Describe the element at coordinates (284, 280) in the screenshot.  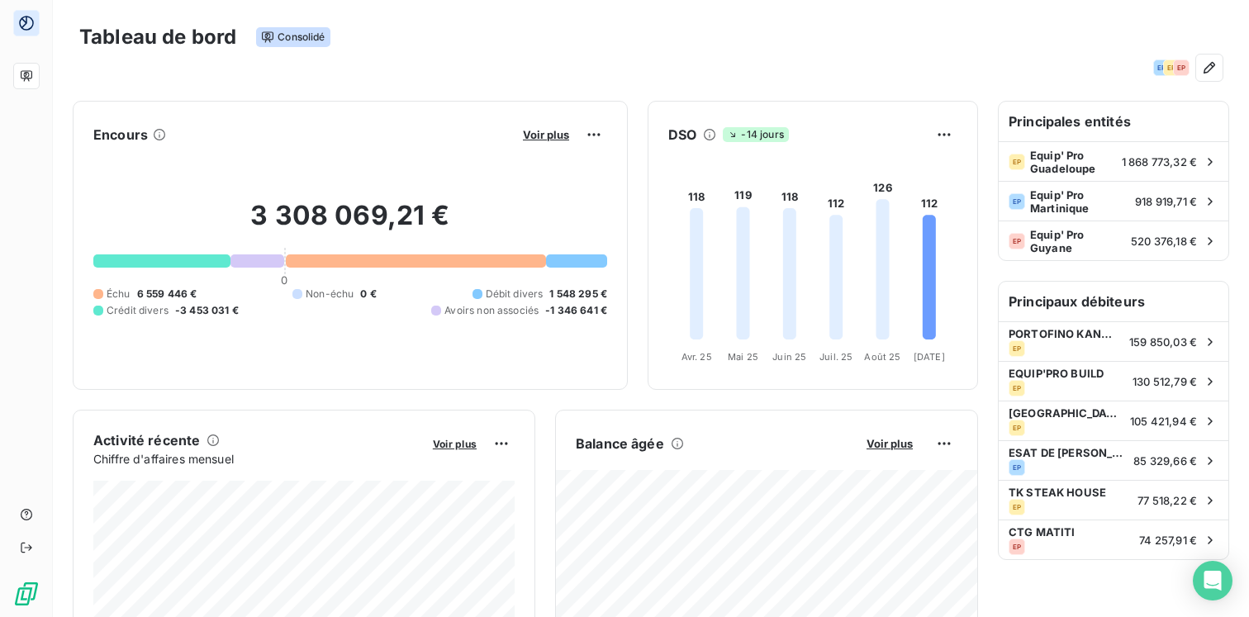
I see `span: 0` at that location.